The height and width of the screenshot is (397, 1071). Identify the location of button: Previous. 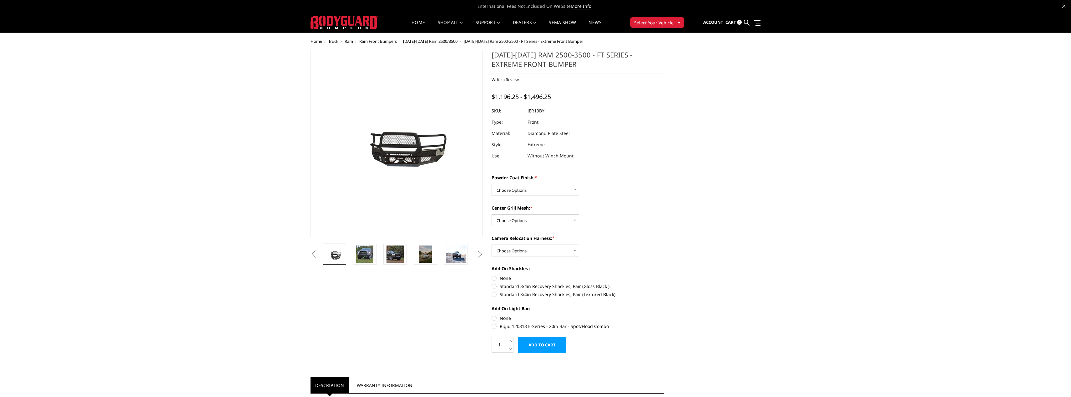
(314, 255).